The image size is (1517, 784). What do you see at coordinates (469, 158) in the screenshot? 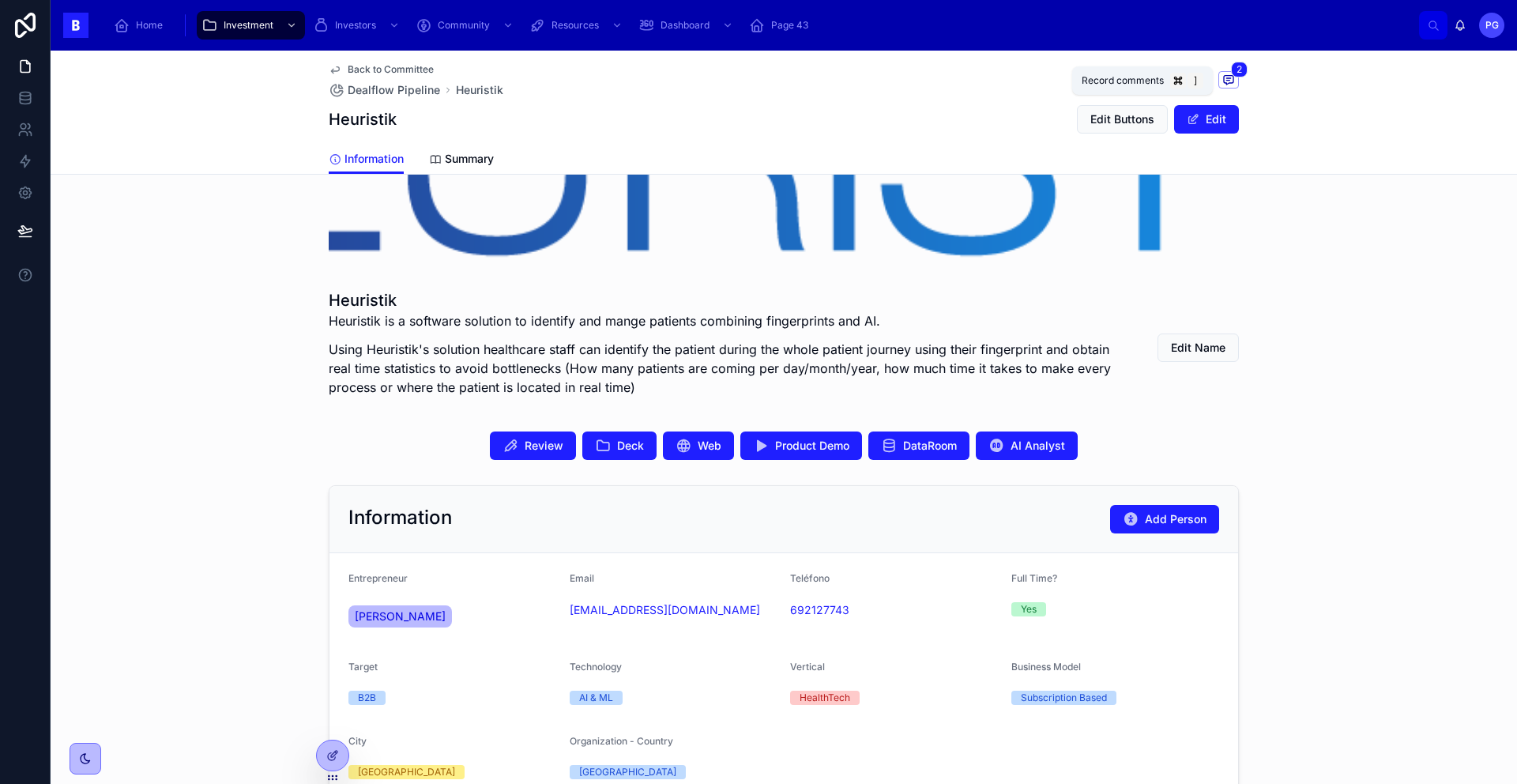
I see `span: Summary` at bounding box center [469, 158].